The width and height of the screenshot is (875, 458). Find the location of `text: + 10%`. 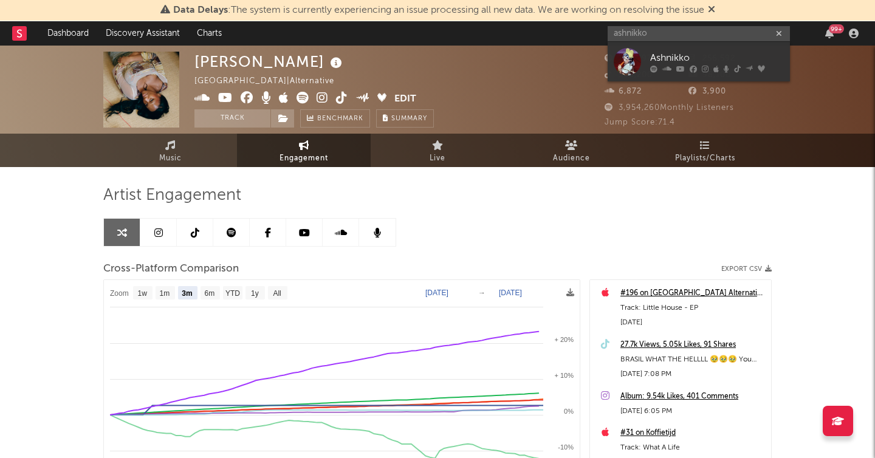

text: + 10% is located at coordinates (564, 375).